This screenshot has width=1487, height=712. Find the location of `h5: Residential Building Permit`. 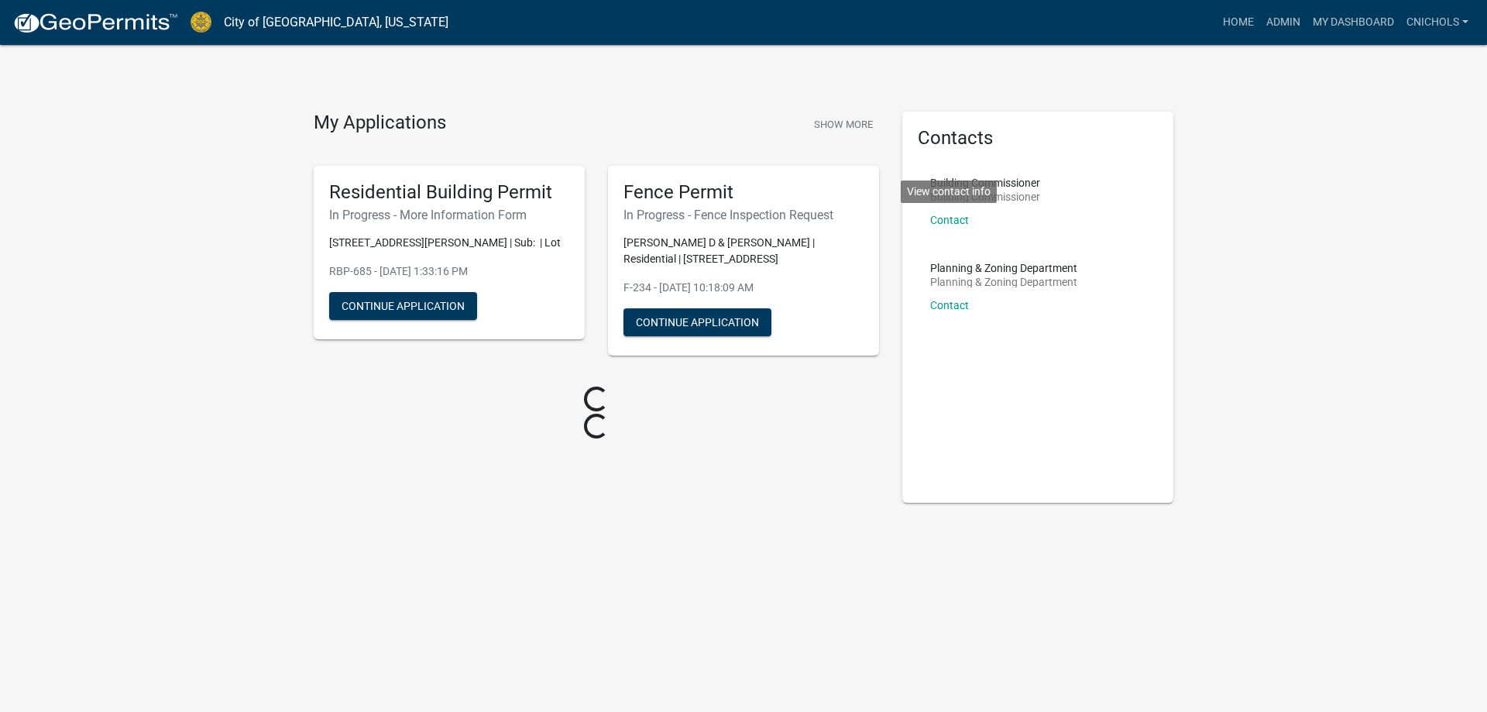

h5: Residential Building Permit is located at coordinates (449, 192).